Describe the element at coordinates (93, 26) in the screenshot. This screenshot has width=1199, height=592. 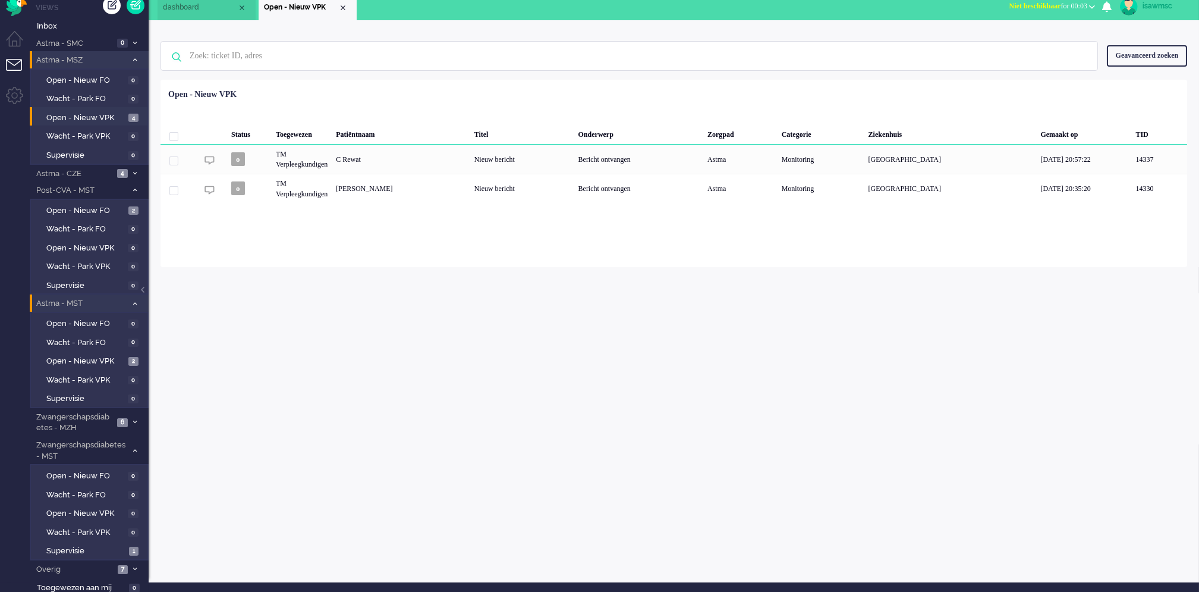
I see `span: Inbox` at that location.